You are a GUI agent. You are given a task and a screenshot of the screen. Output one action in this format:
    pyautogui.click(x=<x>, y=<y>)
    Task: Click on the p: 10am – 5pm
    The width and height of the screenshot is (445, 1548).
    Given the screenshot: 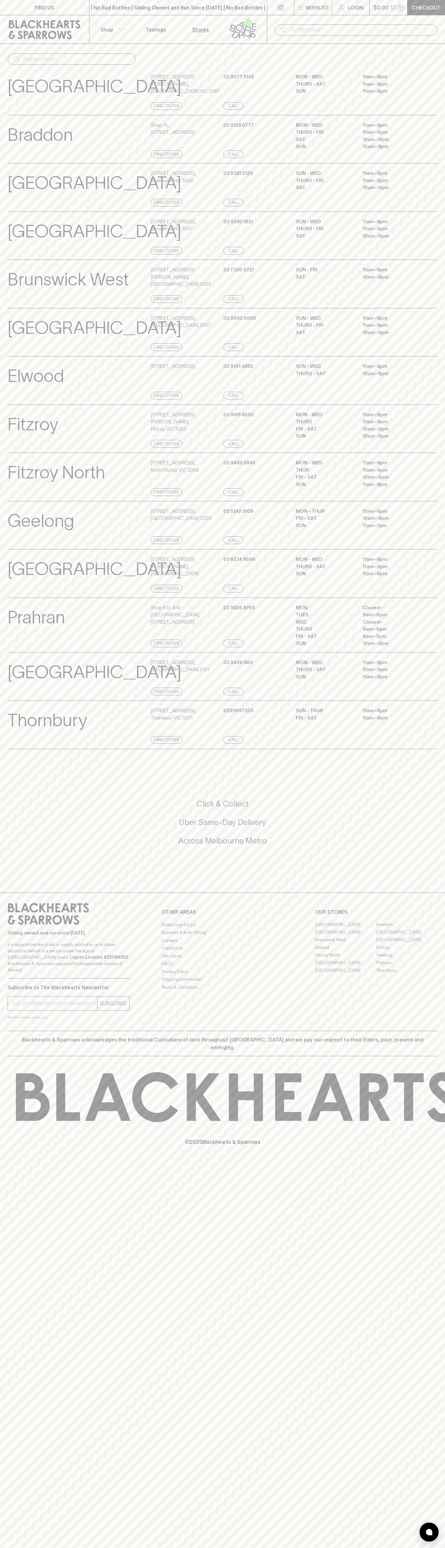 What is the action you would take?
    pyautogui.click(x=392, y=643)
    